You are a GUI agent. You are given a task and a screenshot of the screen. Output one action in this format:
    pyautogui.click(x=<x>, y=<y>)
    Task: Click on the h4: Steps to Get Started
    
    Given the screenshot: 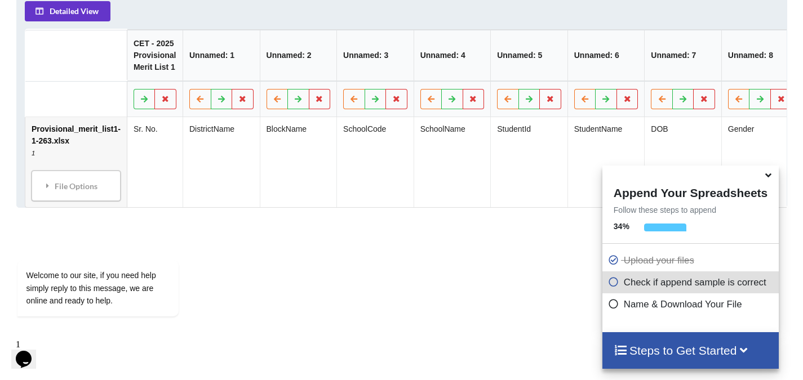 What is the action you would take?
    pyautogui.click(x=690, y=350)
    